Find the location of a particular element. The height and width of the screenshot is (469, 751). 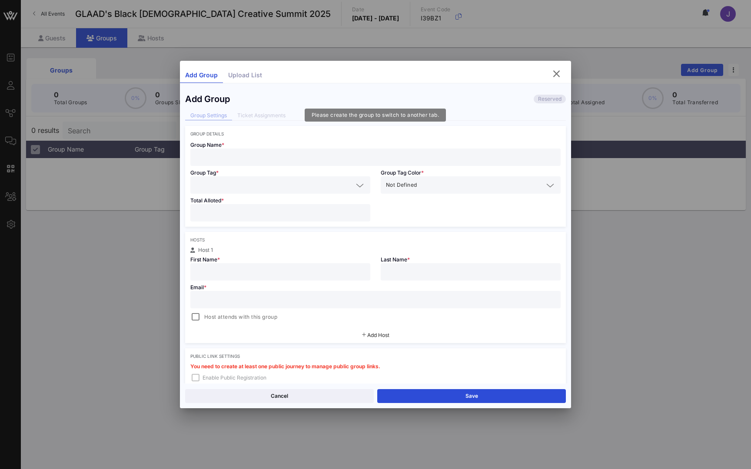

span: You need to create at least one public journey to manage public group links. is located at coordinates (285, 366).